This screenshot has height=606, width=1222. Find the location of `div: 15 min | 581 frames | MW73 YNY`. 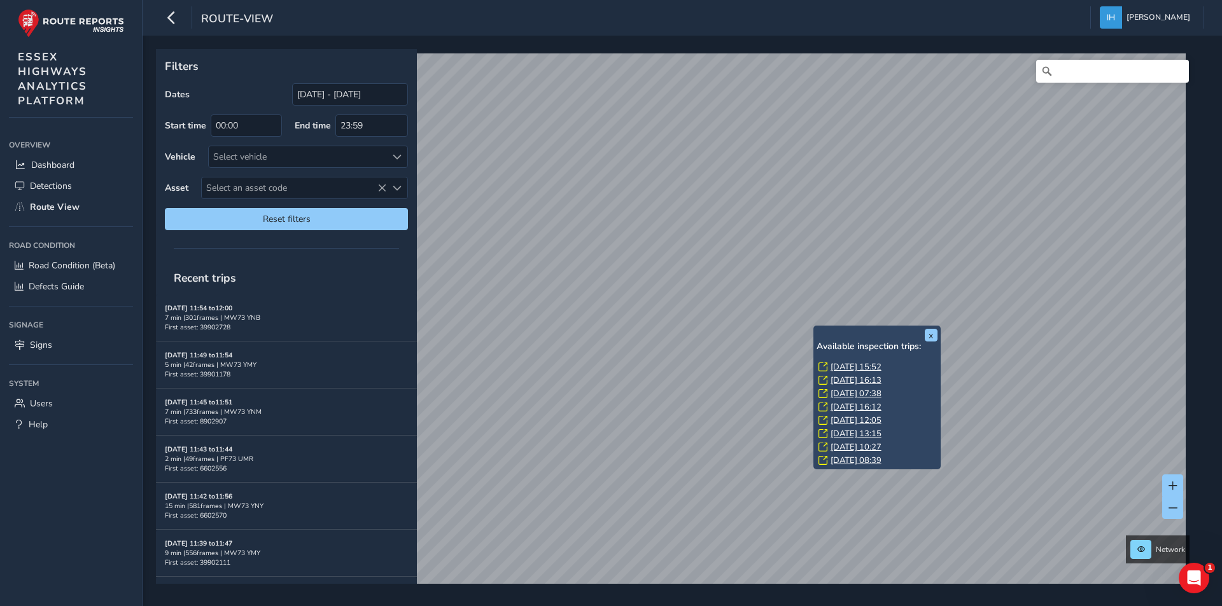

div: 15 min | 581 frames | MW73 YNY is located at coordinates (286, 506).